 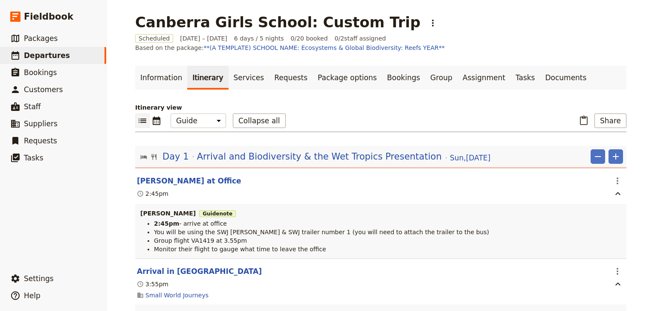 What do you see at coordinates (142, 121) in the screenshot?
I see `button: List view` at bounding box center [142, 121].